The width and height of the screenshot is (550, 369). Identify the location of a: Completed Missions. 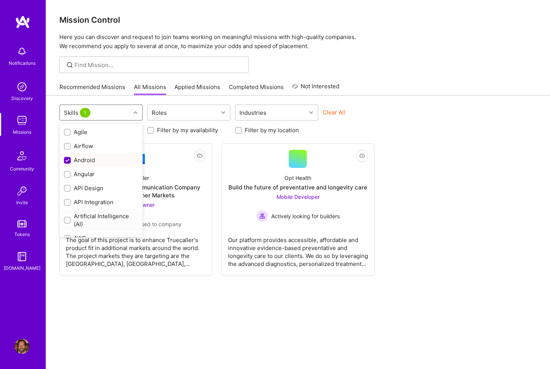
(256, 89).